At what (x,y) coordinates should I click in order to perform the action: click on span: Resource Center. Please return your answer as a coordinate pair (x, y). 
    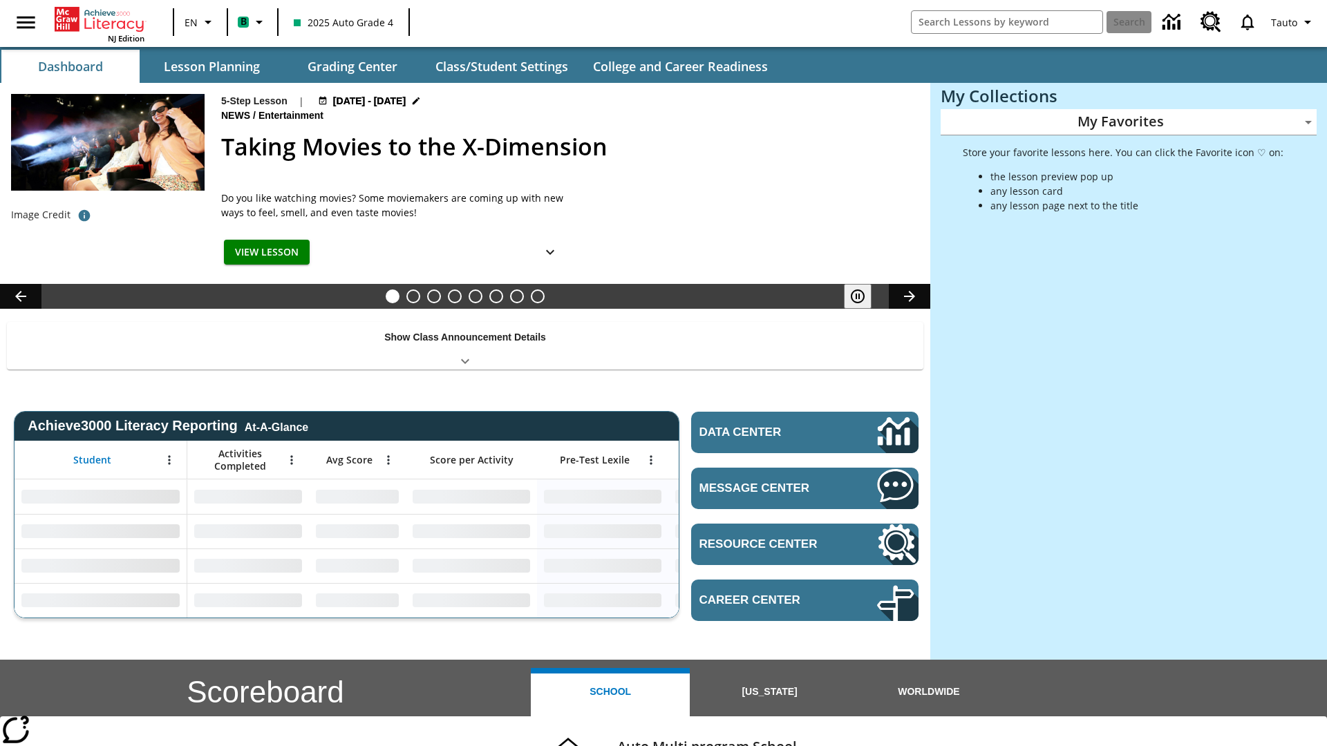
    Looking at the image, I should click on (767, 545).